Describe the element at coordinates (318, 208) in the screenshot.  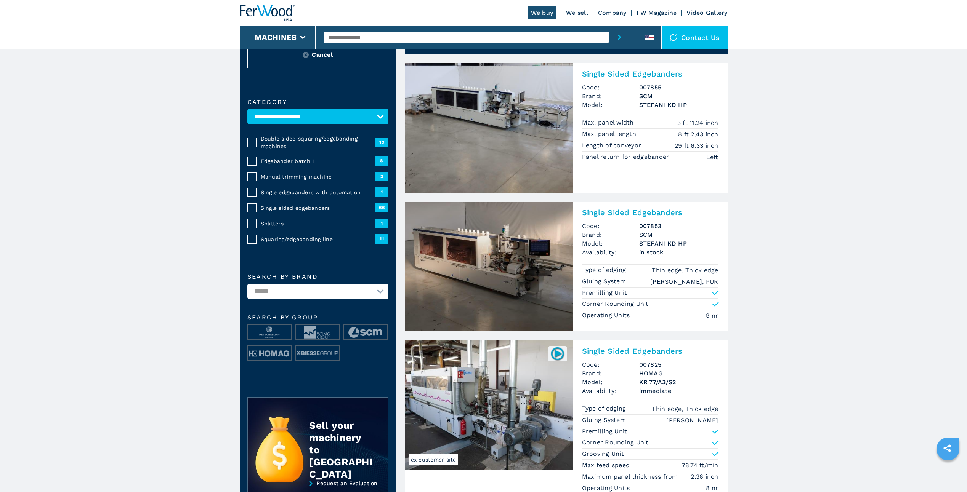
I see `span: Single sided edgebanders` at that location.